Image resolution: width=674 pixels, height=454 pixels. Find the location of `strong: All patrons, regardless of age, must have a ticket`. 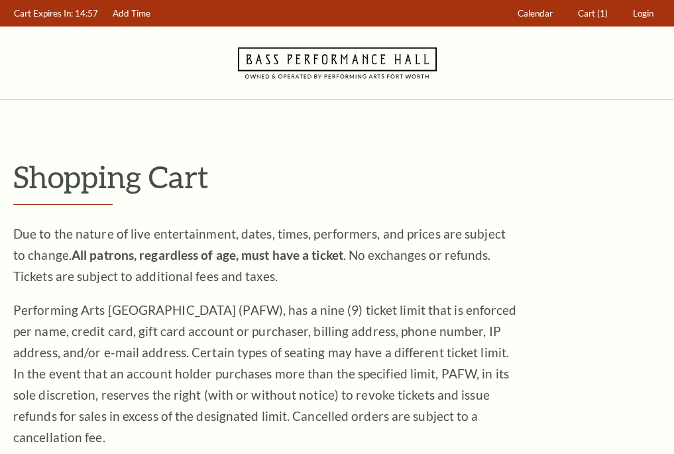

strong: All patrons, regardless of age, must have a ticket is located at coordinates (208, 255).